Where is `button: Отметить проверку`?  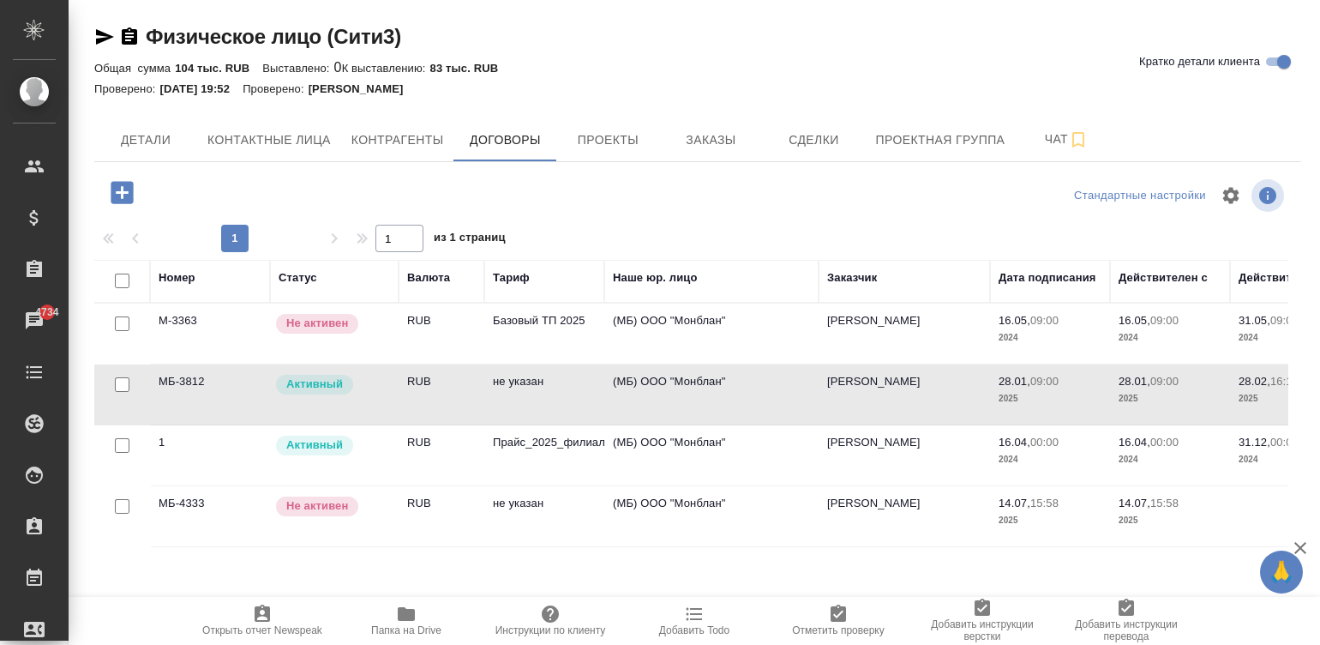
button: Отметить проверку is located at coordinates (838, 621).